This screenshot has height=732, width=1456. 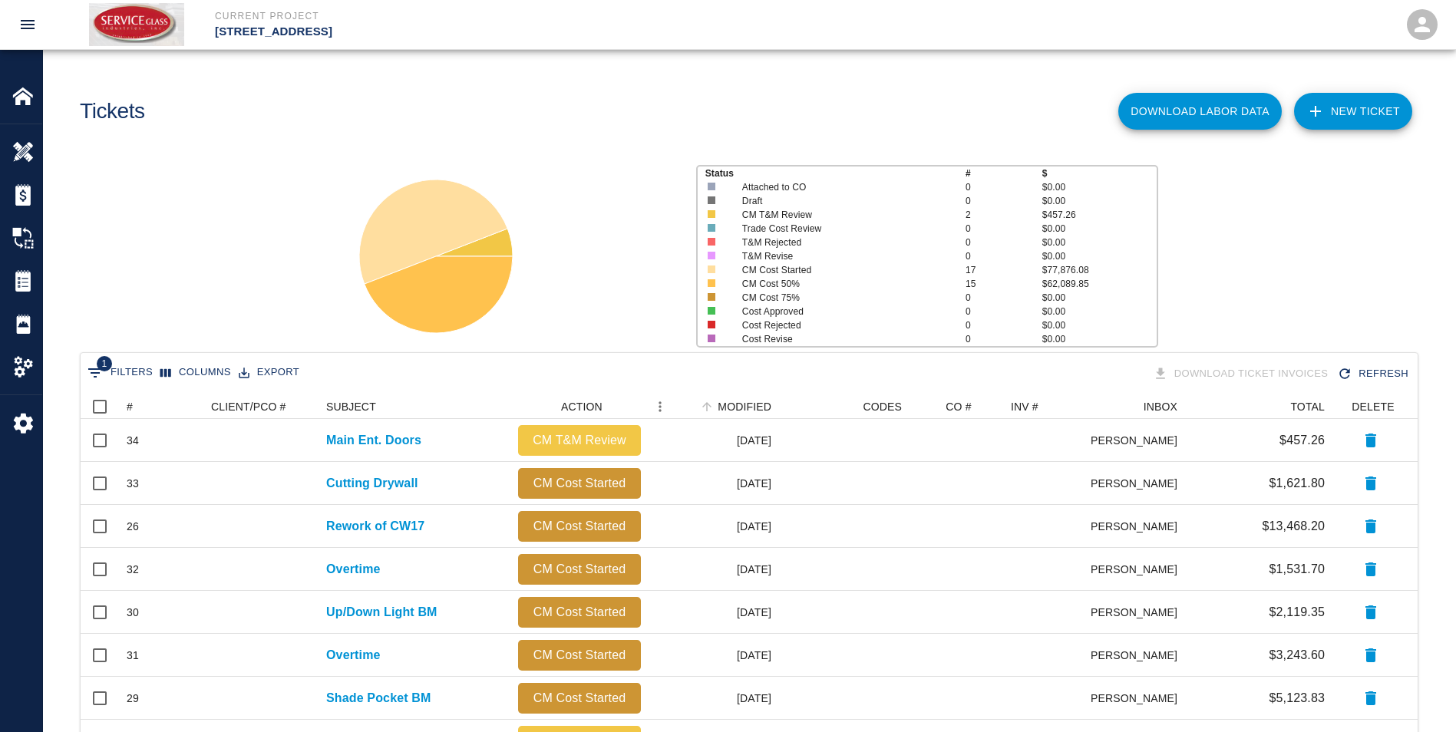 I want to click on div: 32, so click(x=133, y=569).